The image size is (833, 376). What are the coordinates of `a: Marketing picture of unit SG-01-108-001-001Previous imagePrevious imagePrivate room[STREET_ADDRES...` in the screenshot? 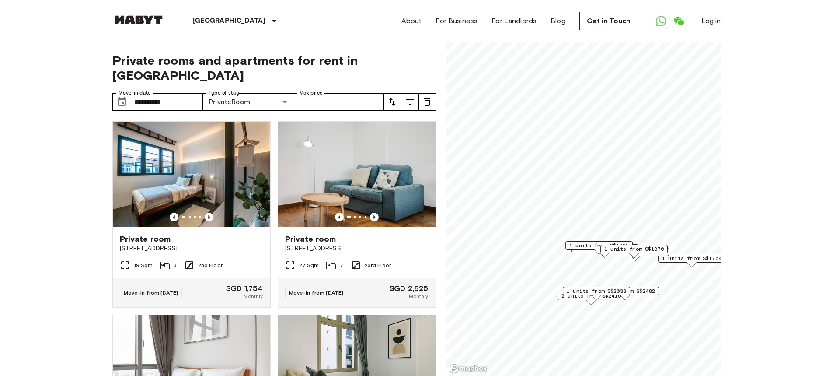 It's located at (357, 214).